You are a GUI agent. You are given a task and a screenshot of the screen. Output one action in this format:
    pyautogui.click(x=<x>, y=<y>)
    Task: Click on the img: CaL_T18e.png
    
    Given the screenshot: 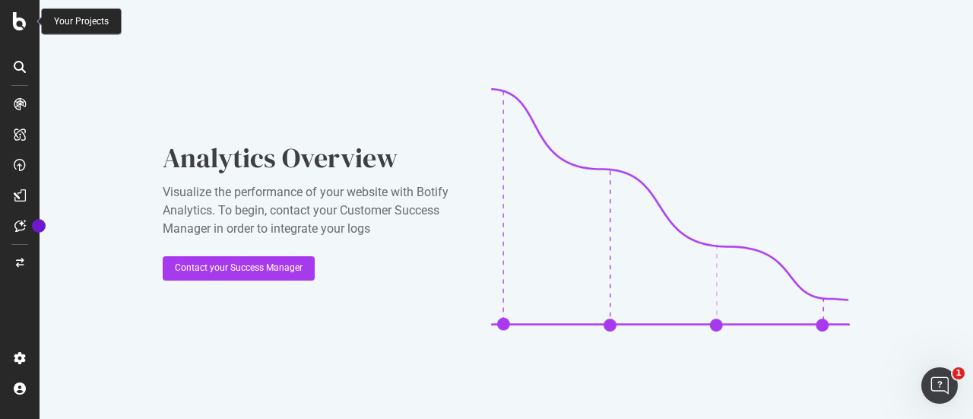 What is the action you would take?
    pyautogui.click(x=671, y=210)
    